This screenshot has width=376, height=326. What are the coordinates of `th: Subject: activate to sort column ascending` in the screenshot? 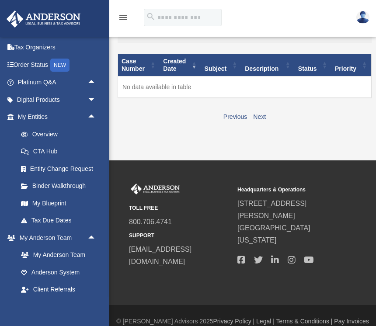 It's located at (221, 65).